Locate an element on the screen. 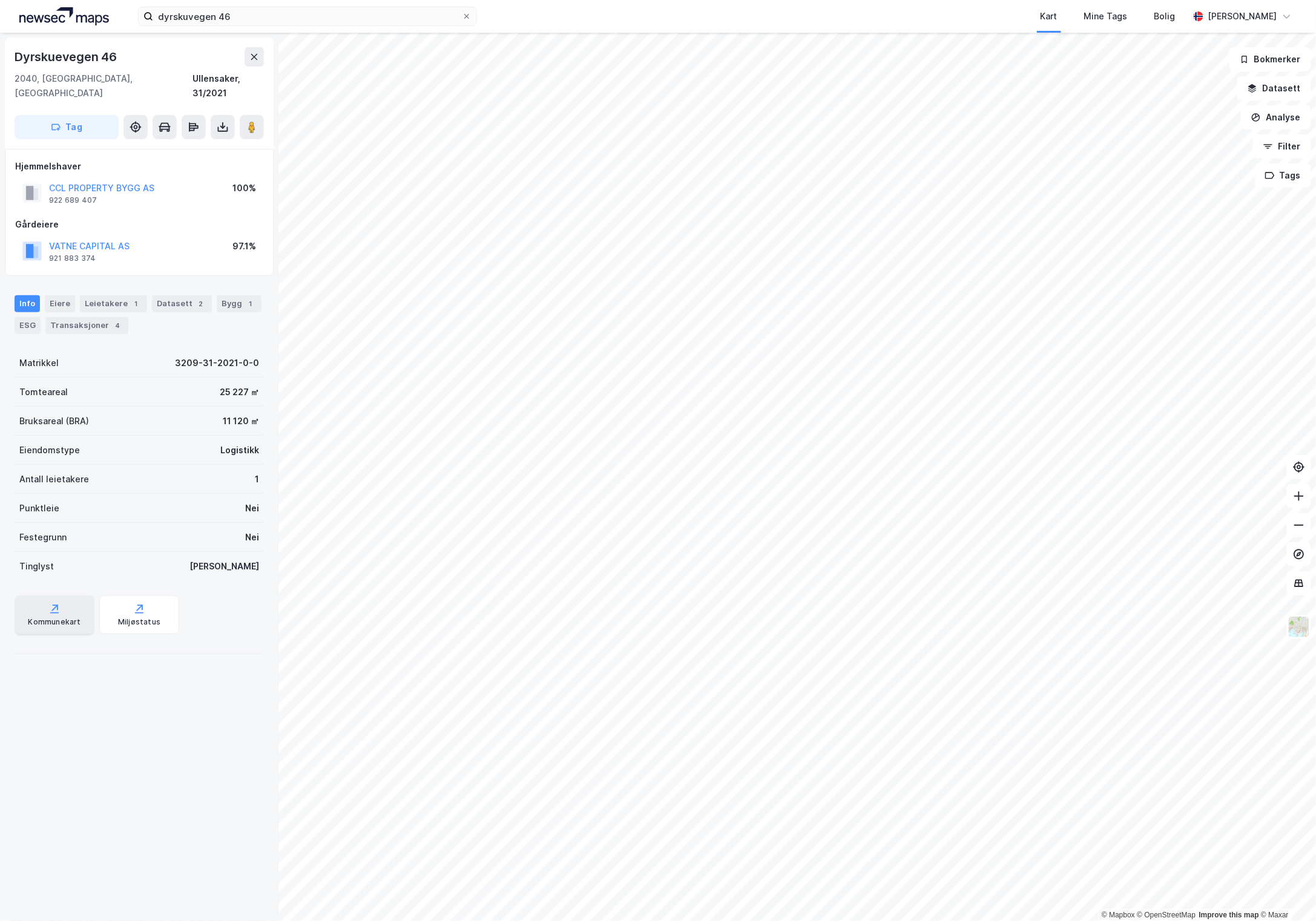 The width and height of the screenshot is (1316, 921). div: Bygg is located at coordinates (240, 304).